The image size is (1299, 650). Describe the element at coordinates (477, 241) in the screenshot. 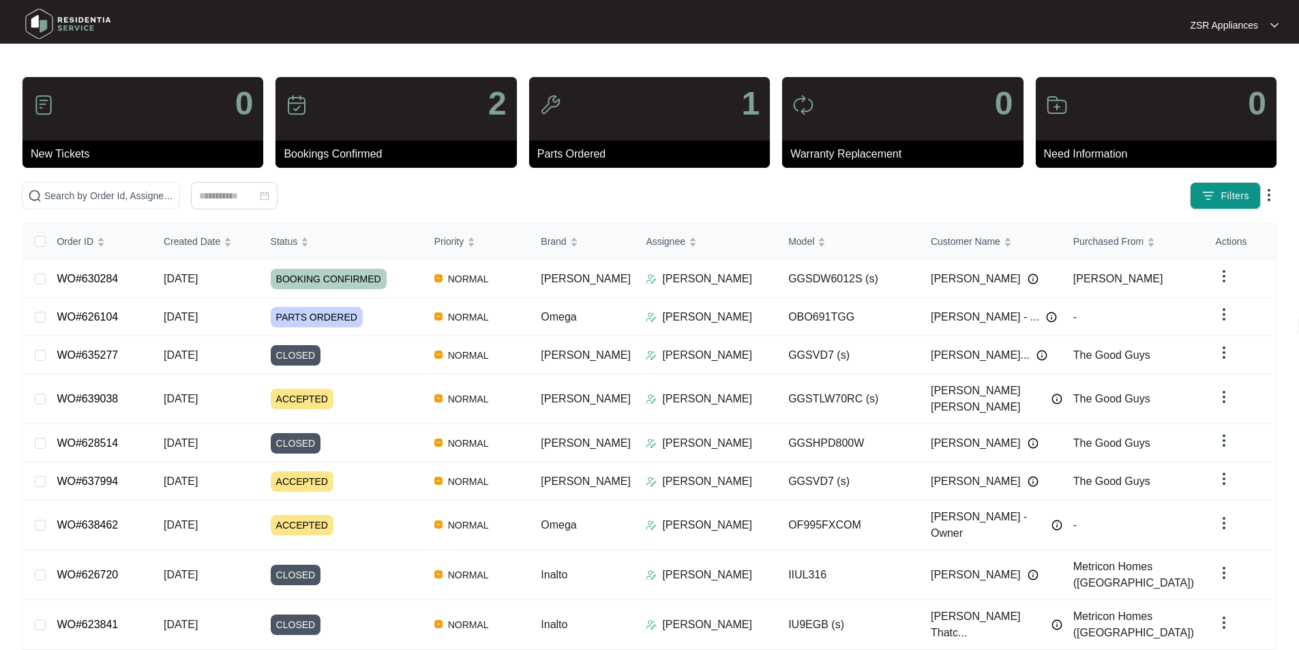

I see `th: Priority` at that location.